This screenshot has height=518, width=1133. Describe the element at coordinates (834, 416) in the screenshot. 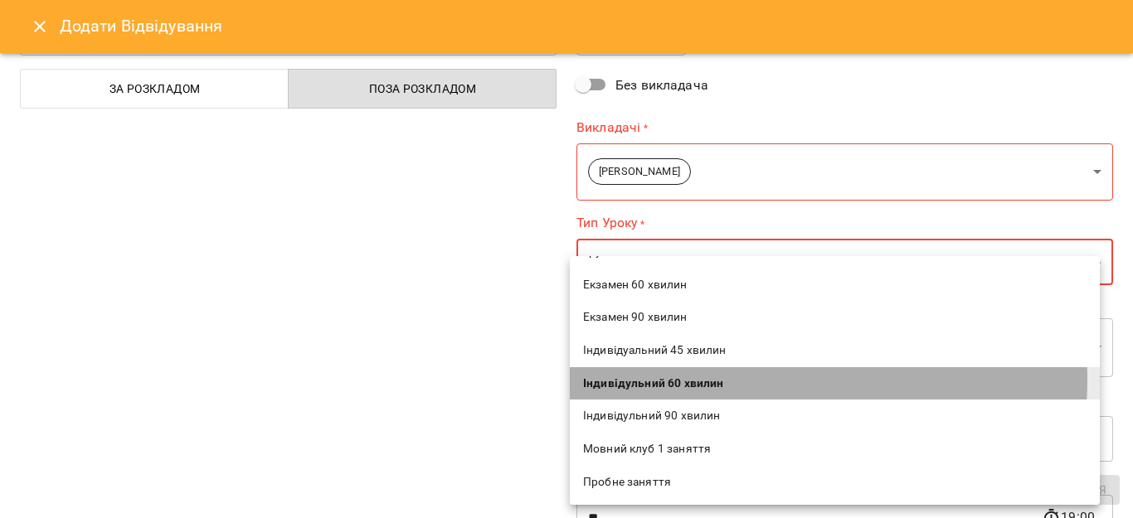

I see `span: Індивідульний 90 хвилин` at that location.